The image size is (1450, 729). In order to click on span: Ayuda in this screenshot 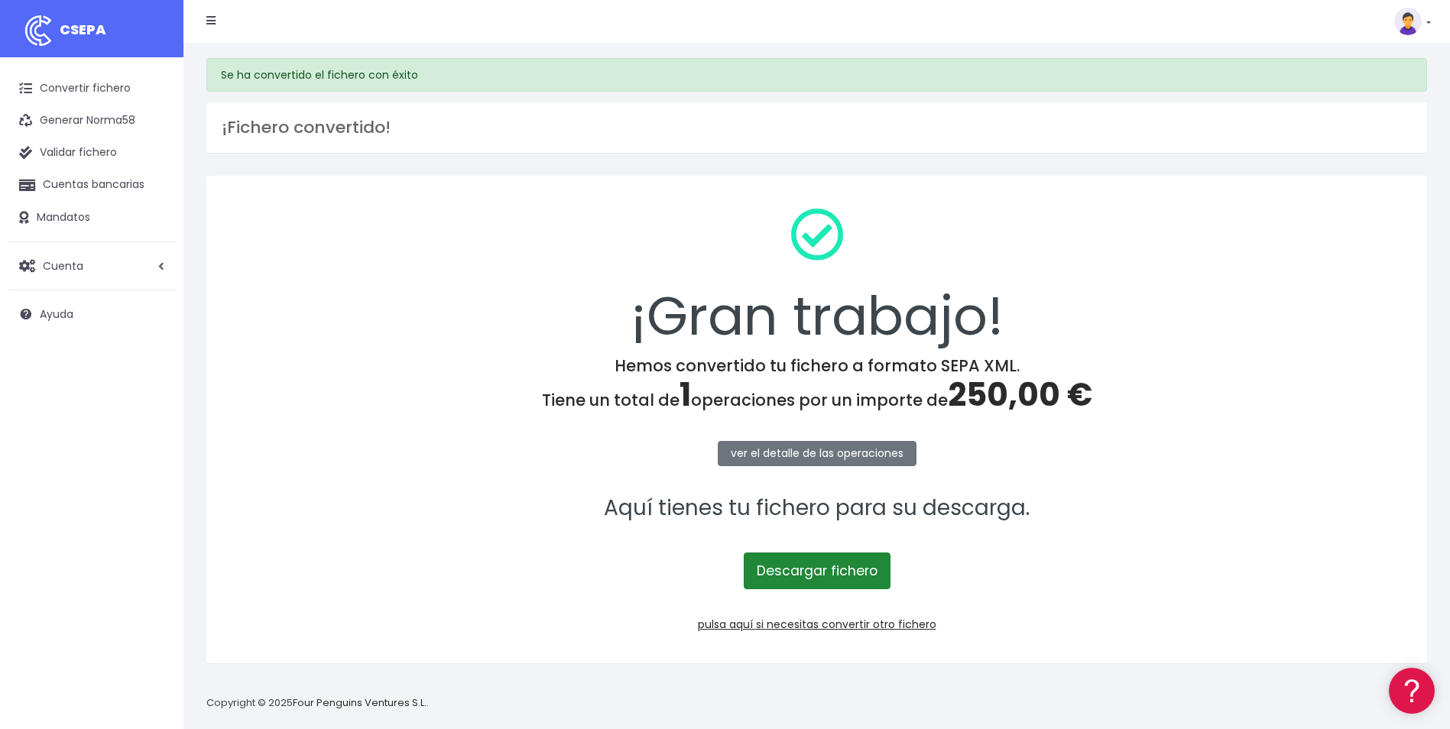, I will do `click(57, 314)`.